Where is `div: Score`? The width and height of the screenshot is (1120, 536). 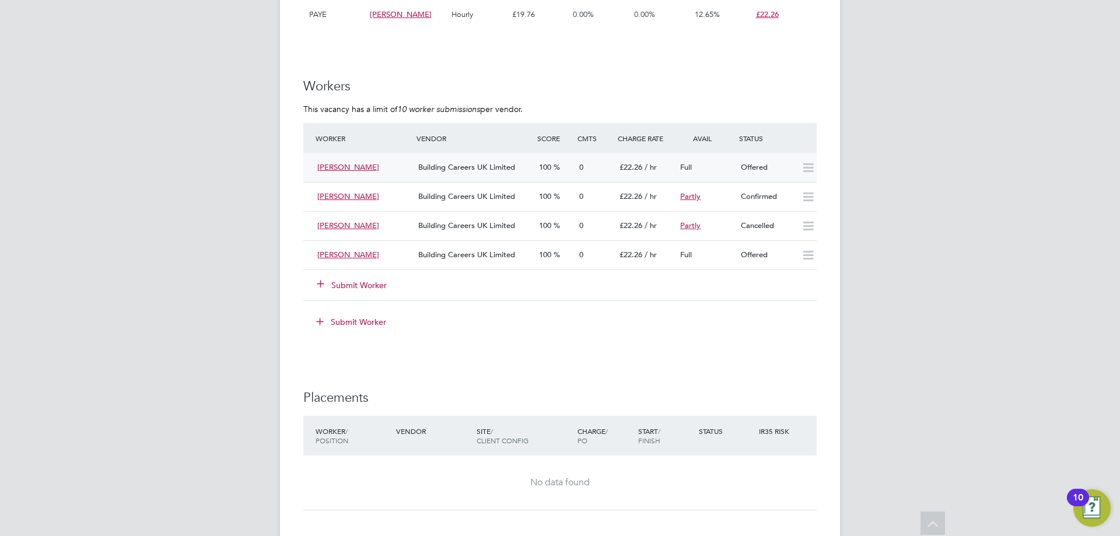 div: Score is located at coordinates (554, 138).